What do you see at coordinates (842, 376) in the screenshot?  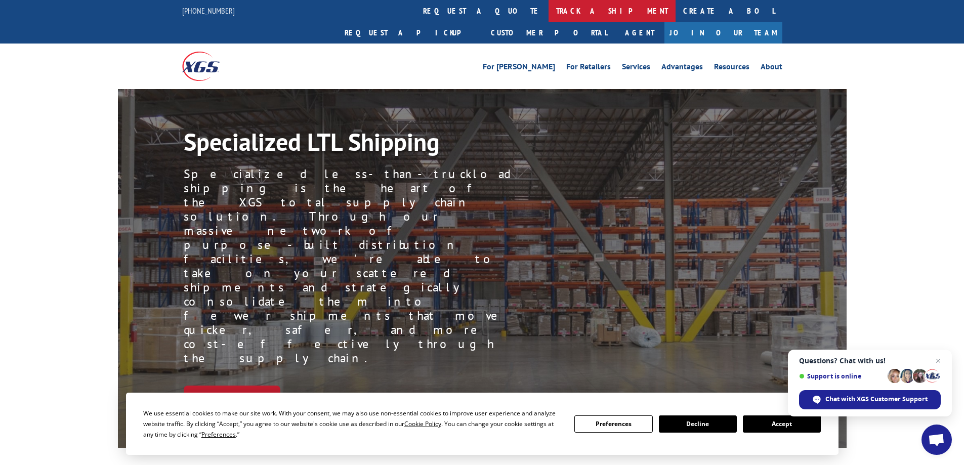 I see `span: Support is online` at bounding box center [842, 376].